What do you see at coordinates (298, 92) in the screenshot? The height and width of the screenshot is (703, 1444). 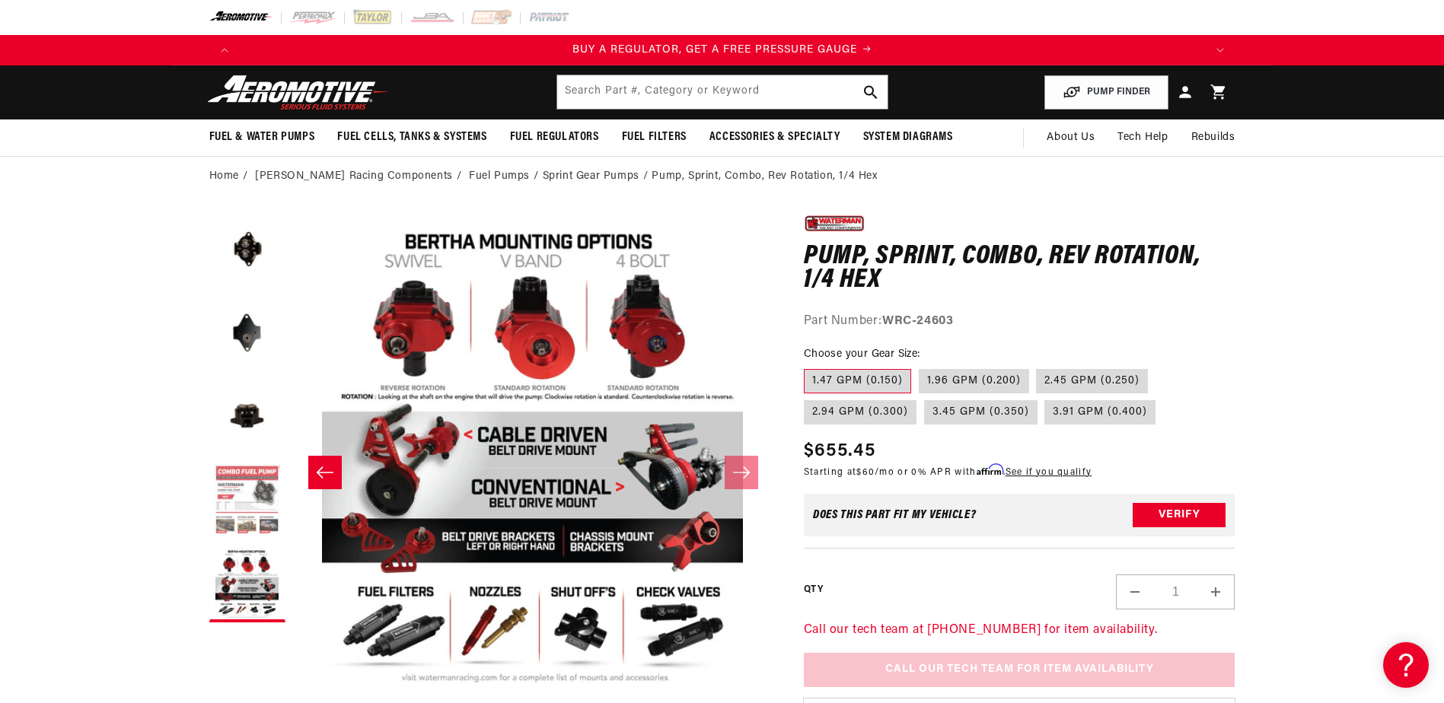 I see `img: Aeromotive` at bounding box center [298, 92].